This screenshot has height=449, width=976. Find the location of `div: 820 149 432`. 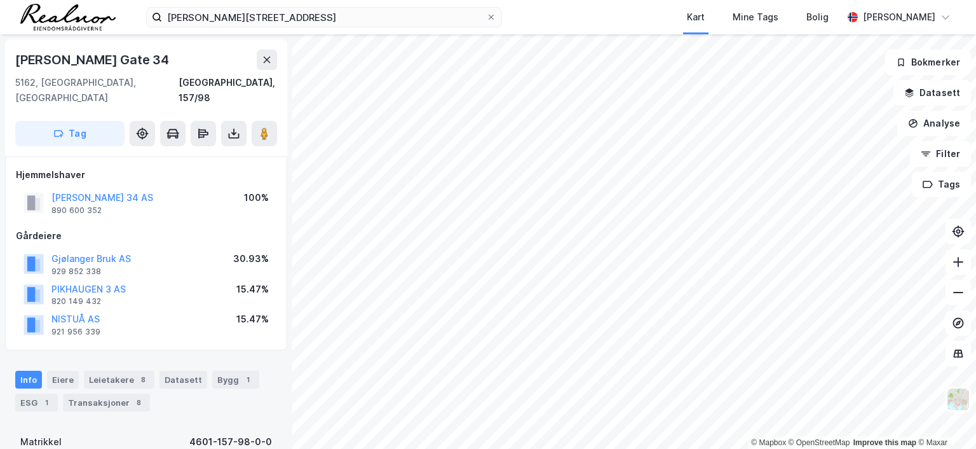

div: 820 149 432 is located at coordinates (76, 301).